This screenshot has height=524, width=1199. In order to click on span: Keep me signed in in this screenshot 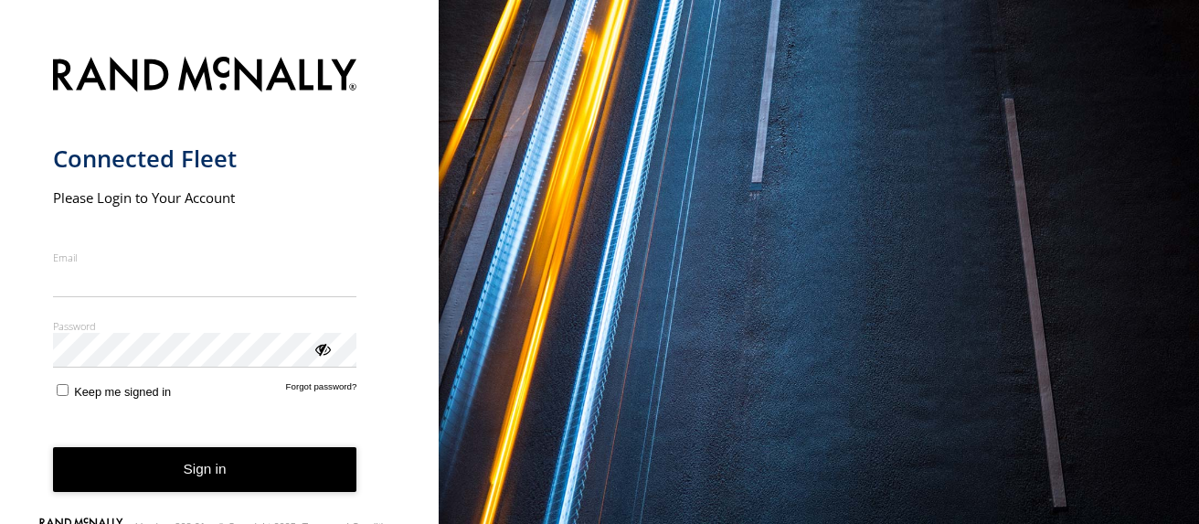, I will do `click(122, 391)`.